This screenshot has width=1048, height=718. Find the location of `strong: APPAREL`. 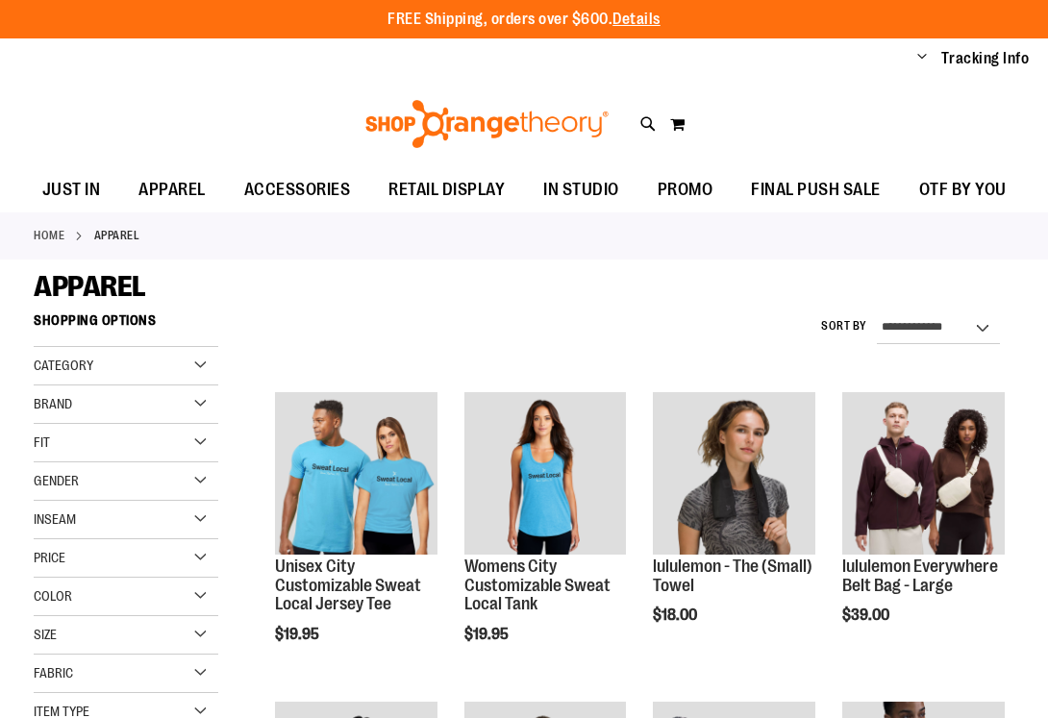

strong: APPAREL is located at coordinates (117, 236).